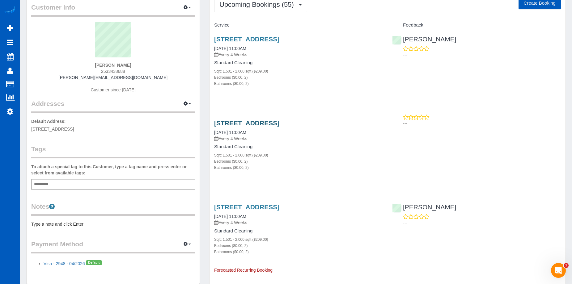  I want to click on pre: Type a note and click Enter, so click(113, 224).